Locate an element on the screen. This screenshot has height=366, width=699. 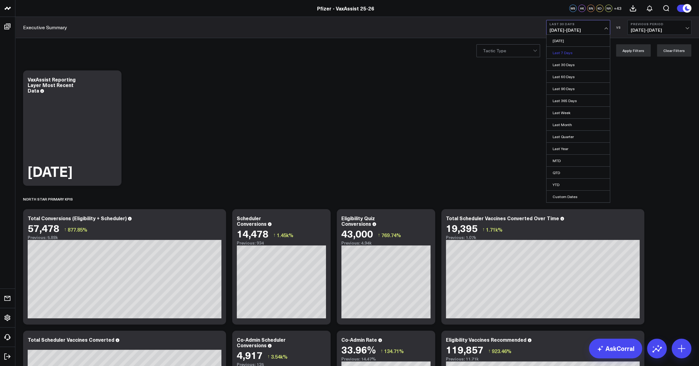
div: Co-Admin Scheduler Conversions is located at coordinates (261, 342).